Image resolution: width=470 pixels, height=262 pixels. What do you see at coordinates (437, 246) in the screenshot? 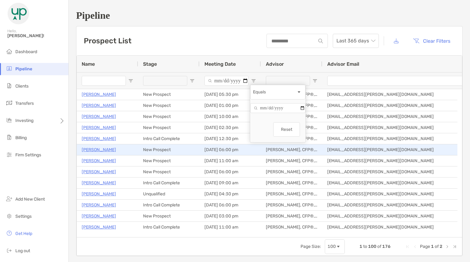
I see `span: of` at bounding box center [437, 246].